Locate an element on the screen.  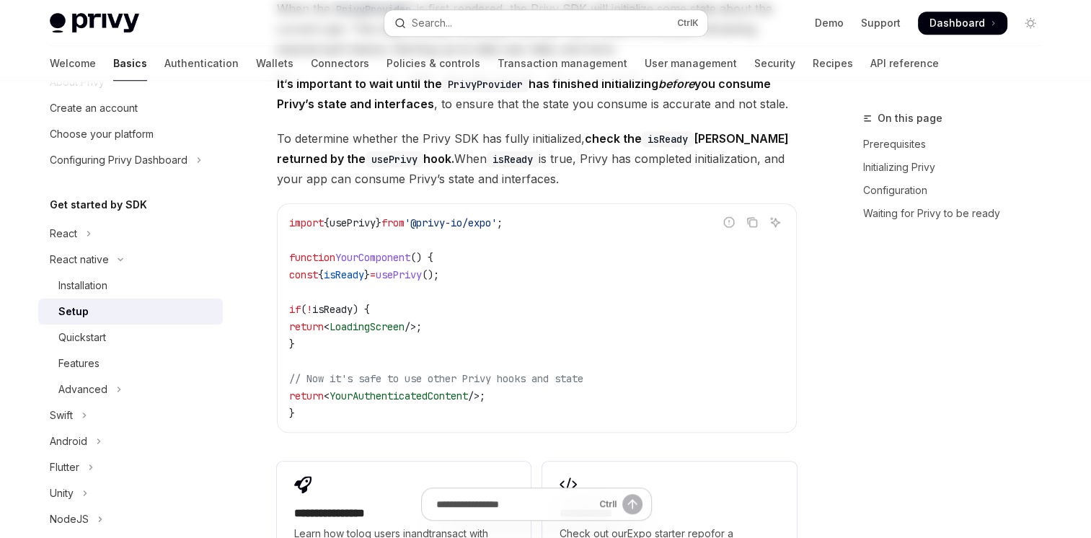
a: Security is located at coordinates (774, 63).